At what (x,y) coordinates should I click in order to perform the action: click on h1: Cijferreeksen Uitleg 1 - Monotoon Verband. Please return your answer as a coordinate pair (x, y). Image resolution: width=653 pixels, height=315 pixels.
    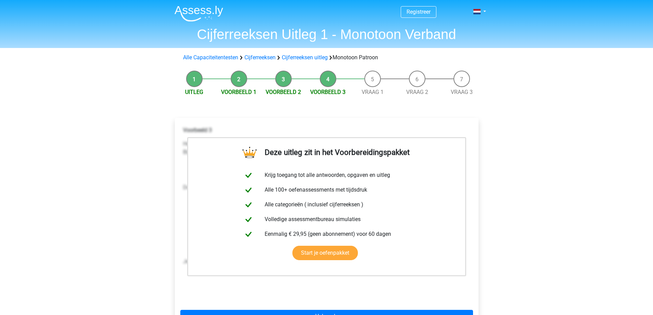
    Looking at the image, I should click on (327, 34).